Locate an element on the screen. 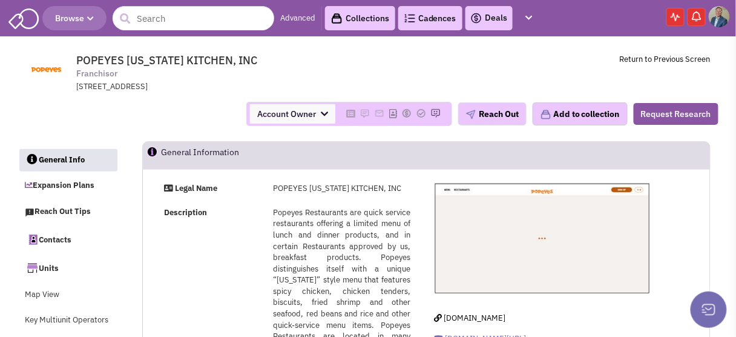  strong: Legal Name is located at coordinates (196, 188).